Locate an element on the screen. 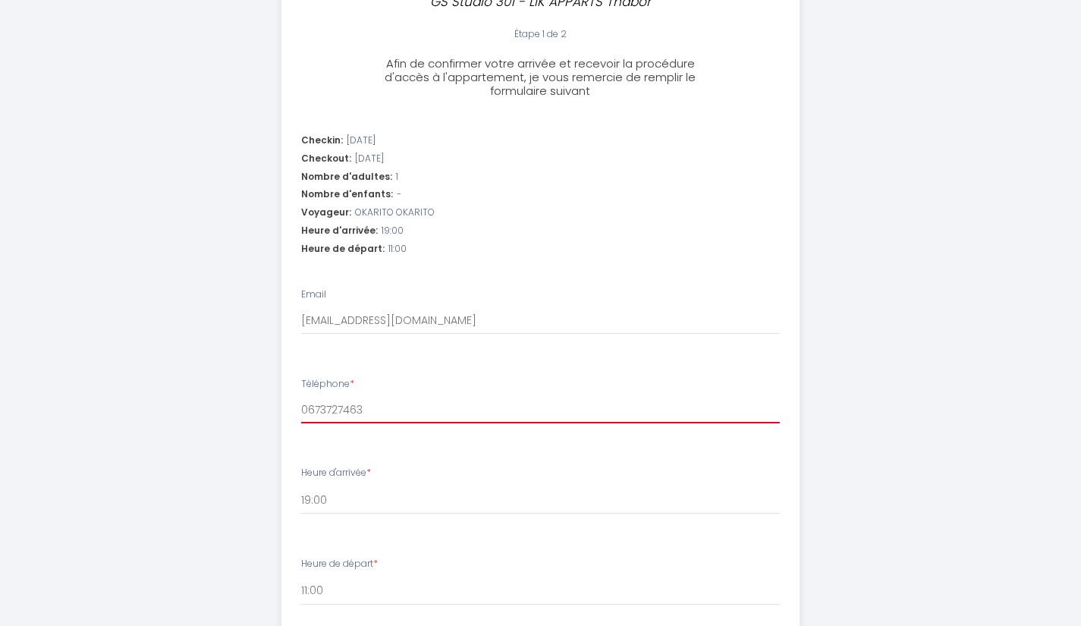 The width and height of the screenshot is (1081, 626). span: Heure d'arrivée: is located at coordinates (339, 231).